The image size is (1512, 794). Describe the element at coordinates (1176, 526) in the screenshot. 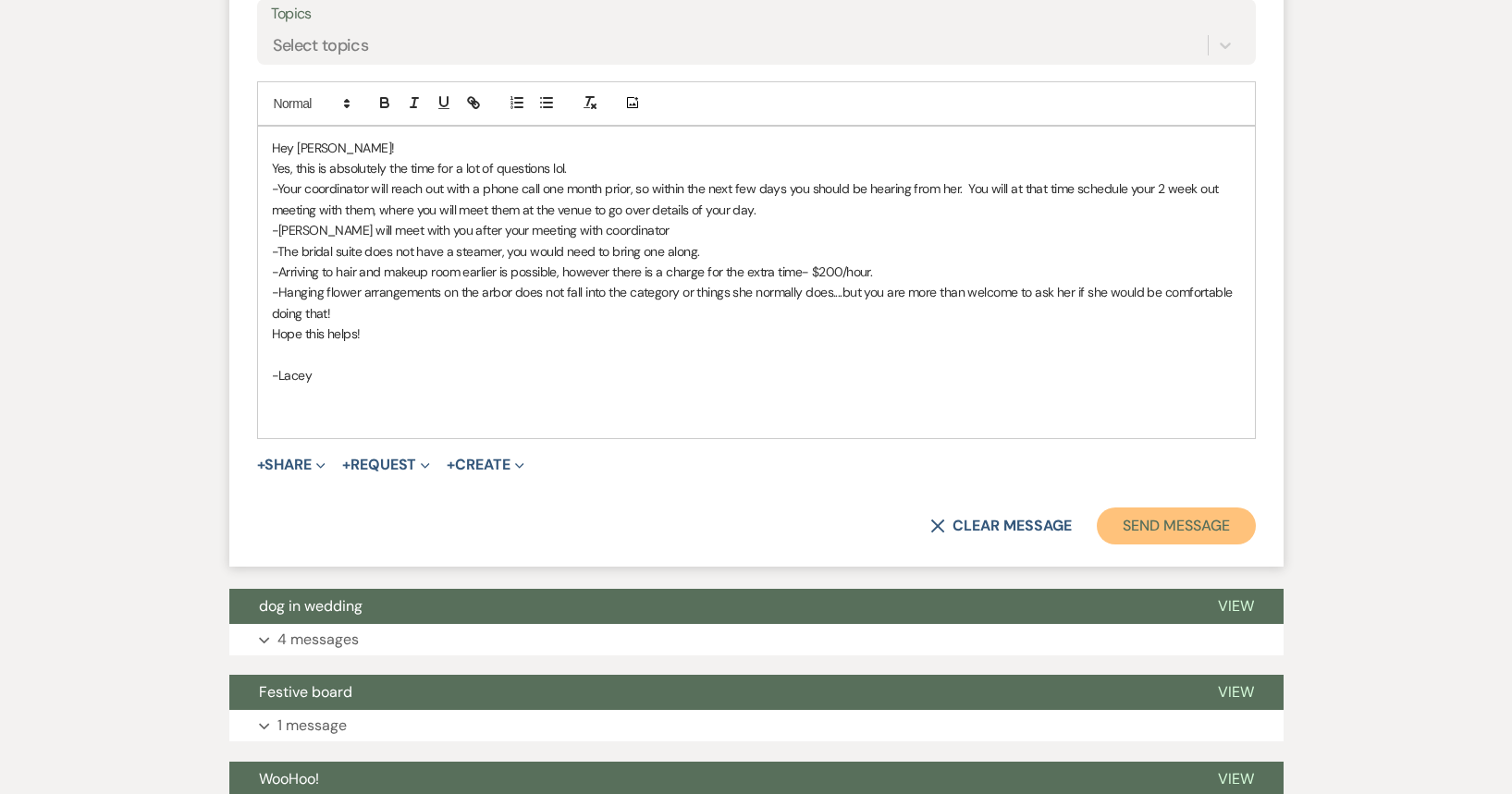

I see `button: Send Message` at that location.